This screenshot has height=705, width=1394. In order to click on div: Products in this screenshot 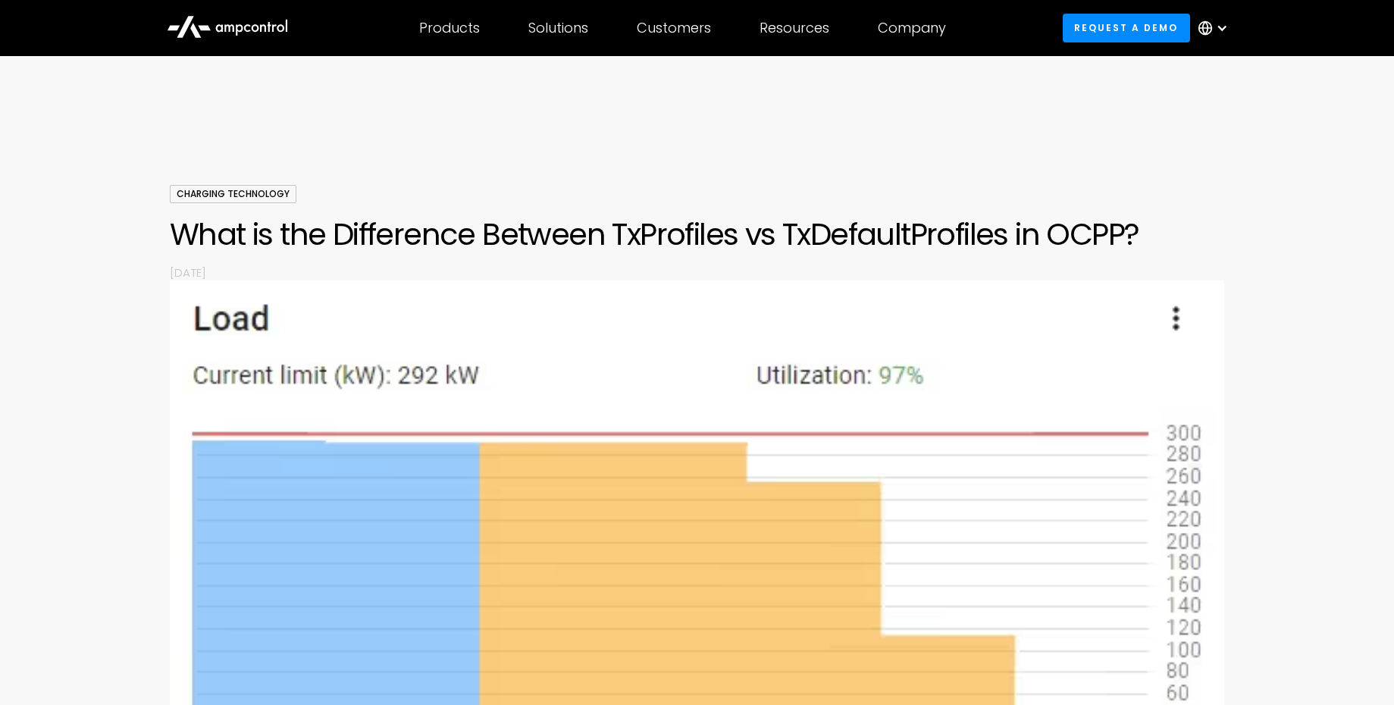, I will do `click(449, 28)`.